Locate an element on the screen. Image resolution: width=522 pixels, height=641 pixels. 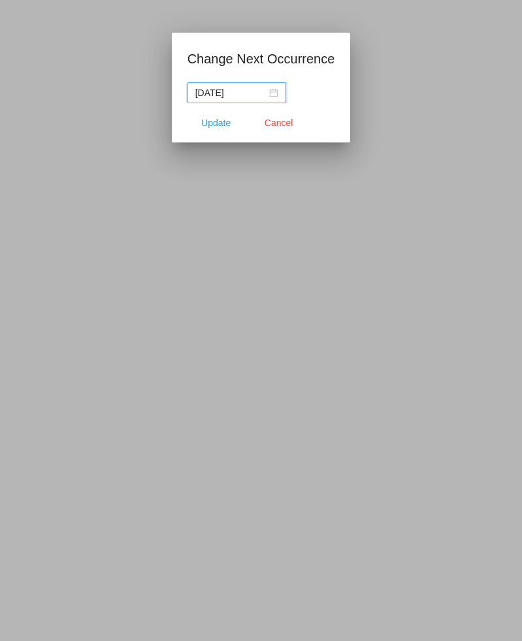
span: Cancel is located at coordinates (279, 123).